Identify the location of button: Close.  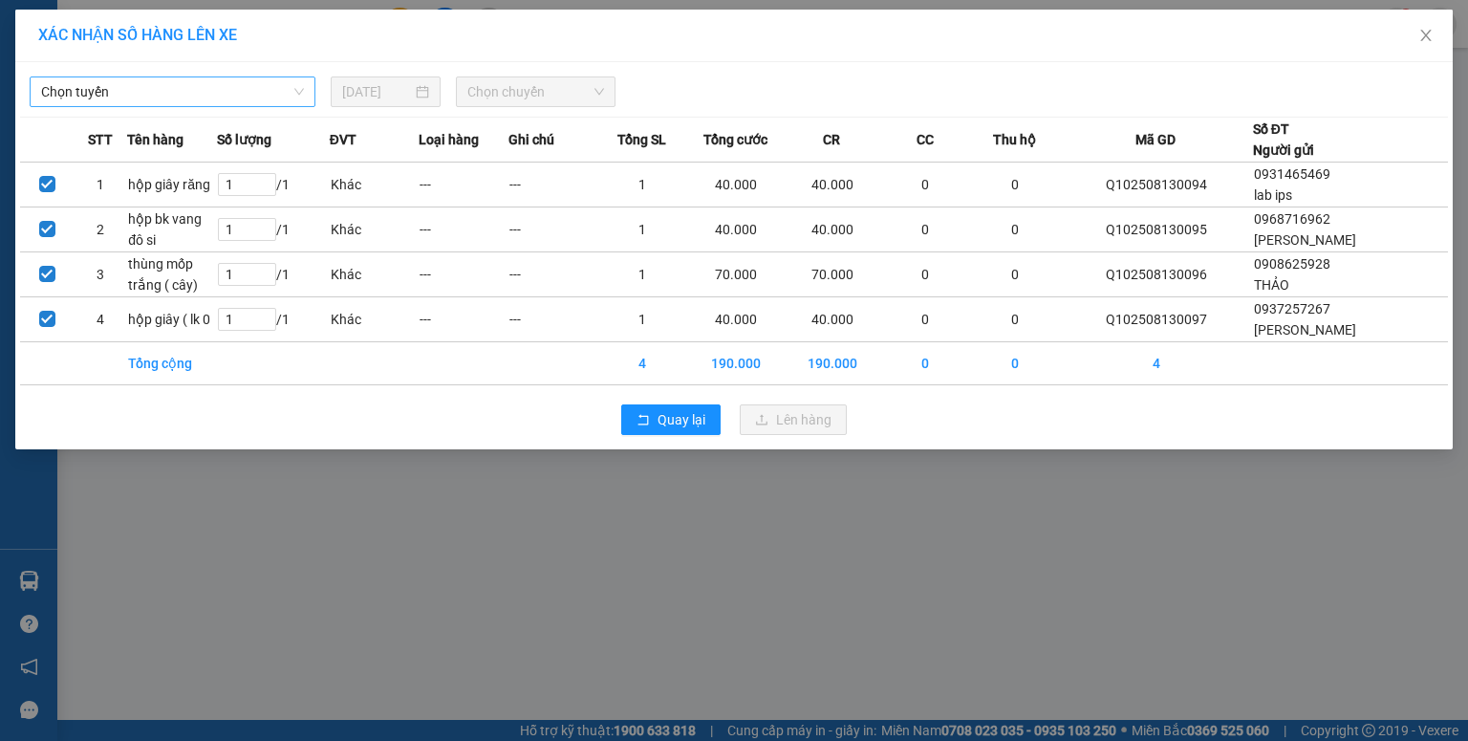
(1426, 36).